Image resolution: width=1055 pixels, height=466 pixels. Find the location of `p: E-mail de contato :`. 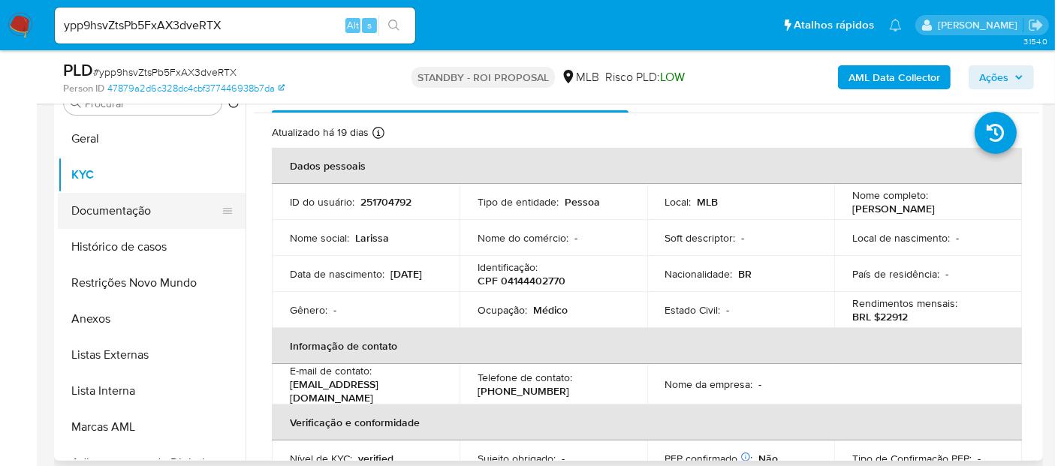

p: E-mail de contato : is located at coordinates (330, 371).